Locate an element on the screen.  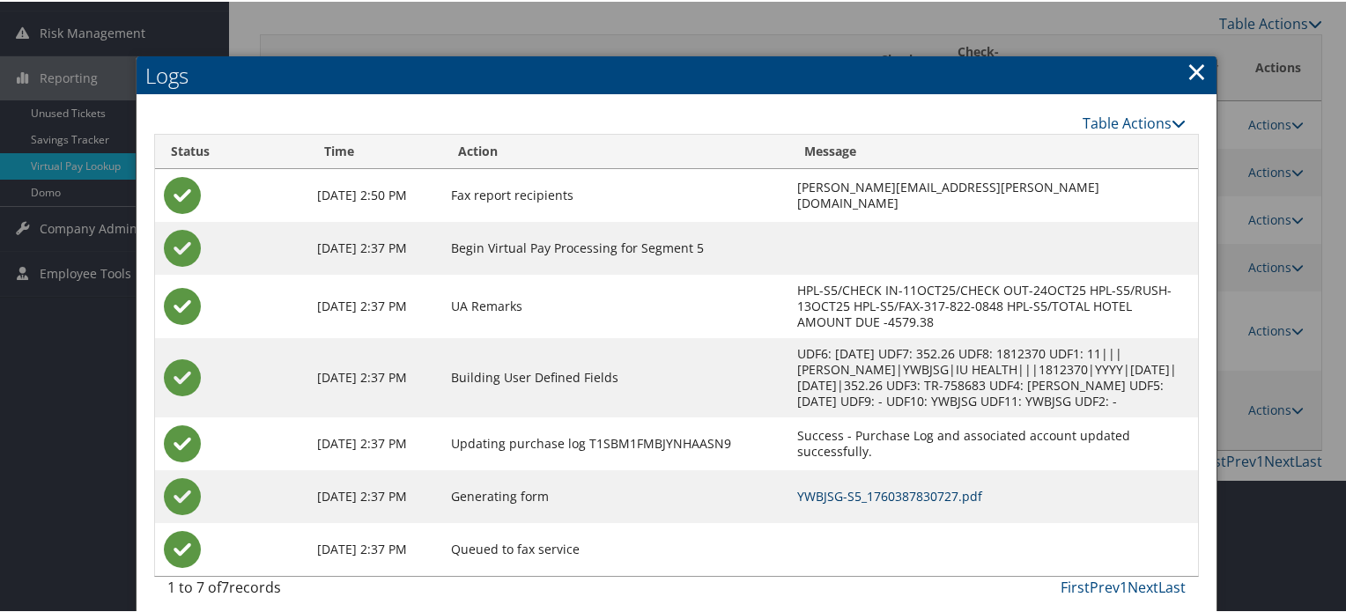
td: Success - Purchase Log and associated account updated successfully. is located at coordinates (993, 442).